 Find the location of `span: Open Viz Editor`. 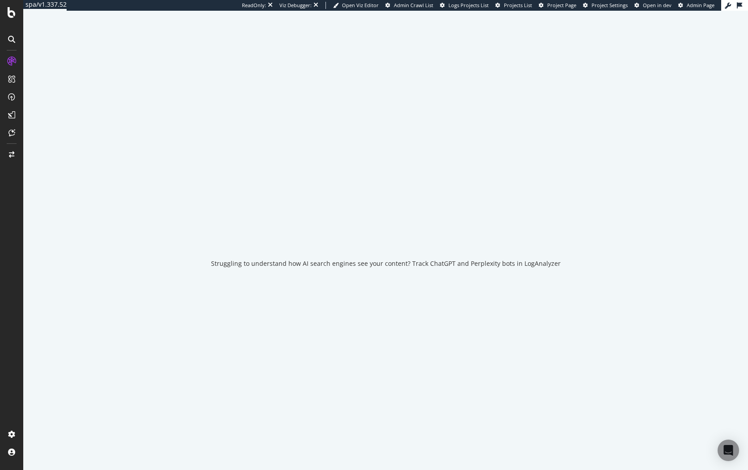

span: Open Viz Editor is located at coordinates (360, 5).